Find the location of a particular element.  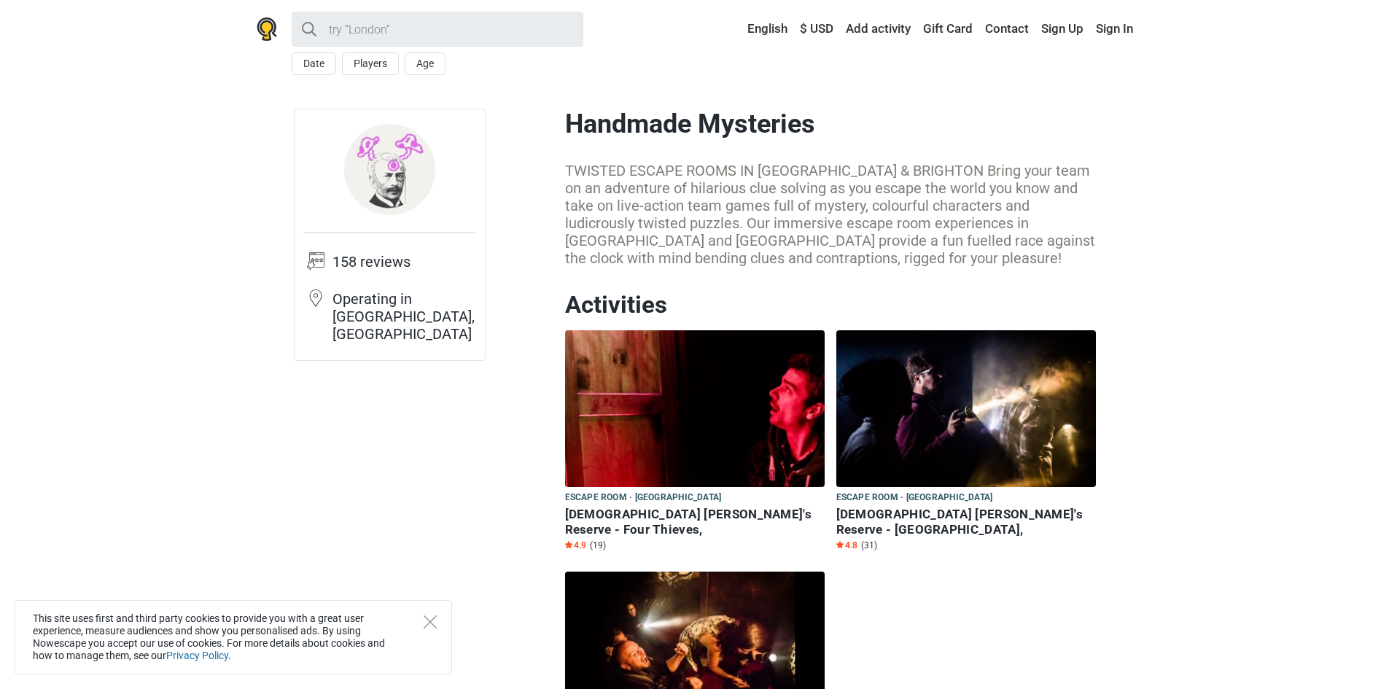

span: (31) is located at coordinates (869, 545).